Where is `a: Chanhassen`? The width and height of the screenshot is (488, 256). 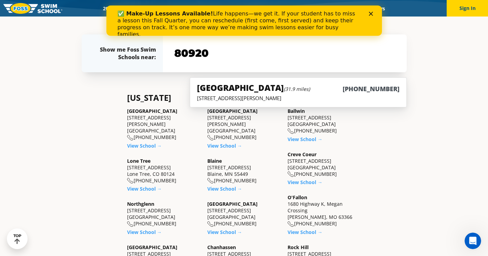
a: Chanhassen is located at coordinates (222, 247).